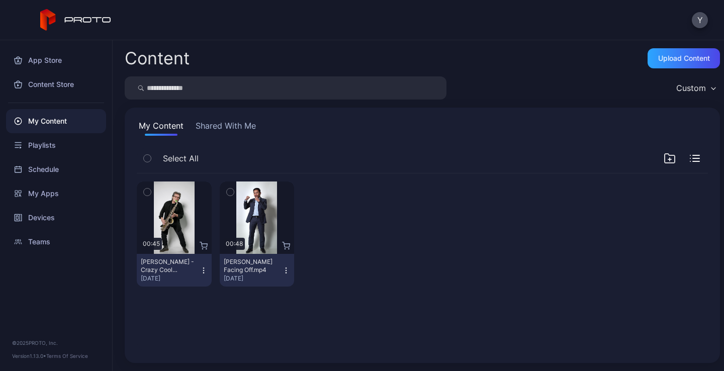 The height and width of the screenshot is (371, 724). What do you see at coordinates (56, 169) in the screenshot?
I see `a: Schedule` at bounding box center [56, 169].